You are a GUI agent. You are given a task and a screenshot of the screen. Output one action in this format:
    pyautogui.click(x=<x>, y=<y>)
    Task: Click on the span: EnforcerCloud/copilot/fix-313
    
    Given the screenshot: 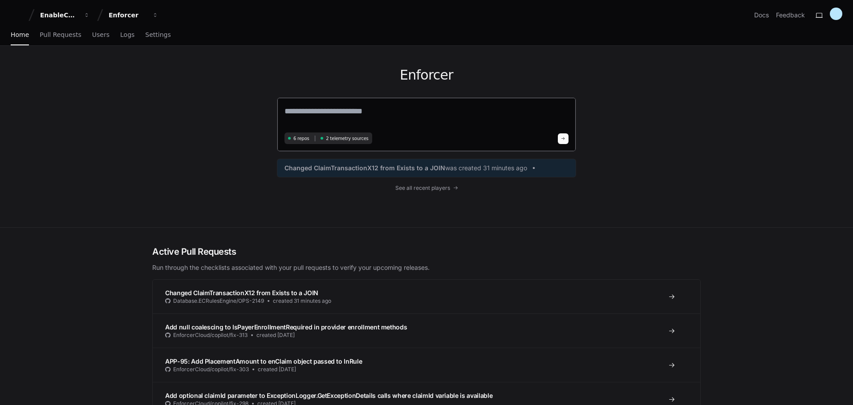 What is the action you would take?
    pyautogui.click(x=210, y=336)
    